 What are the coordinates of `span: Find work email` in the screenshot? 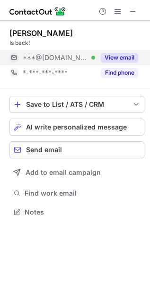 It's located at (82, 193).